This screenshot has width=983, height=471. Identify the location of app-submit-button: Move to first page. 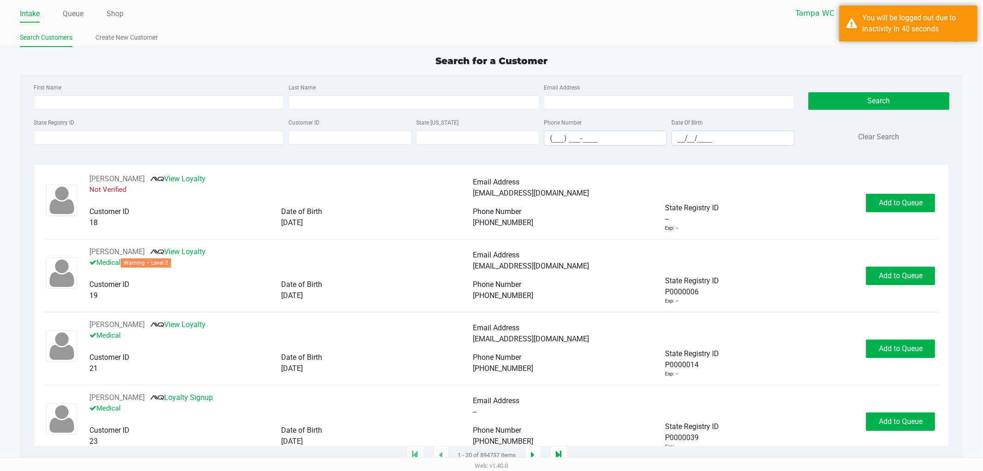
(415, 455).